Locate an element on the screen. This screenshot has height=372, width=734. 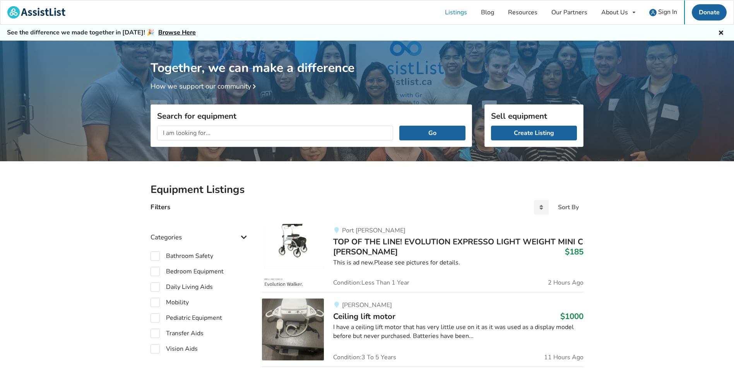
label: Mobility is located at coordinates (169, 302).